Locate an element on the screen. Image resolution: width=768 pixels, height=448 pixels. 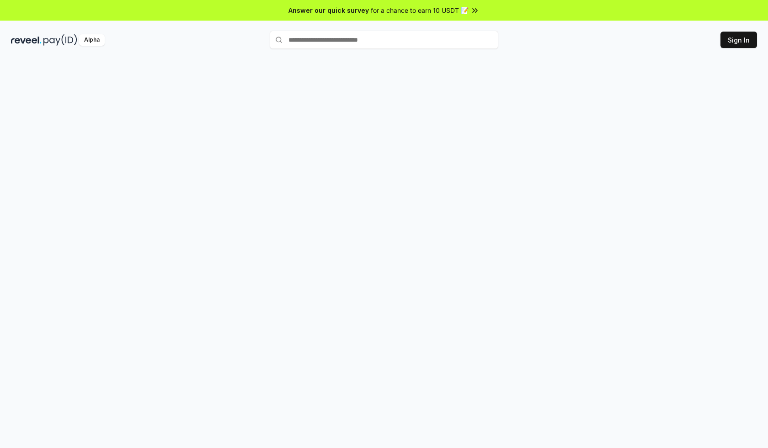
img: reveel_dark is located at coordinates (26, 40).